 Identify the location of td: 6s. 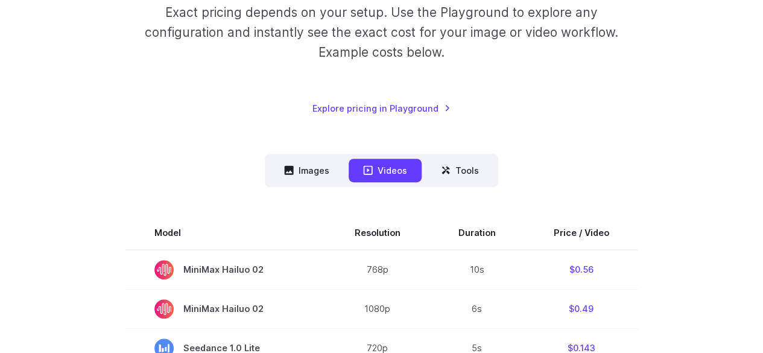
(477, 308).